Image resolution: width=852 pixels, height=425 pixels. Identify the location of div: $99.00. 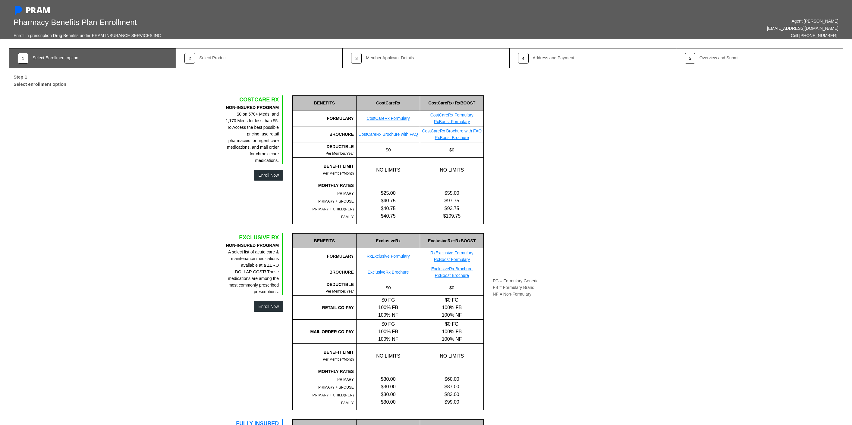
(452, 402).